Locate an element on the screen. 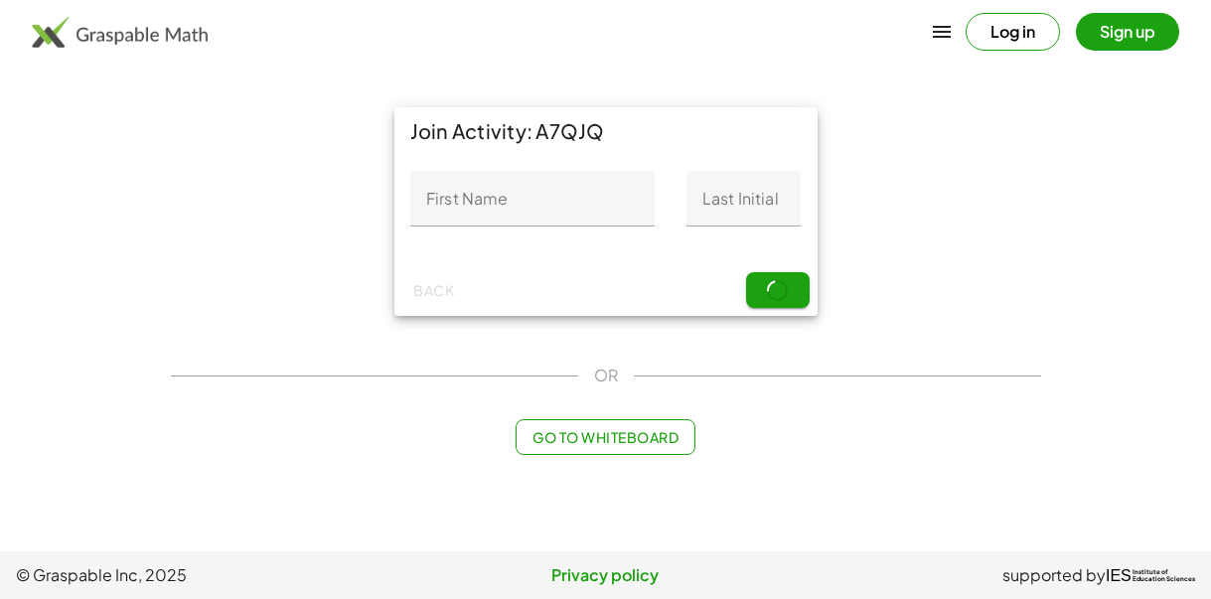  span: OR is located at coordinates (606, 376).